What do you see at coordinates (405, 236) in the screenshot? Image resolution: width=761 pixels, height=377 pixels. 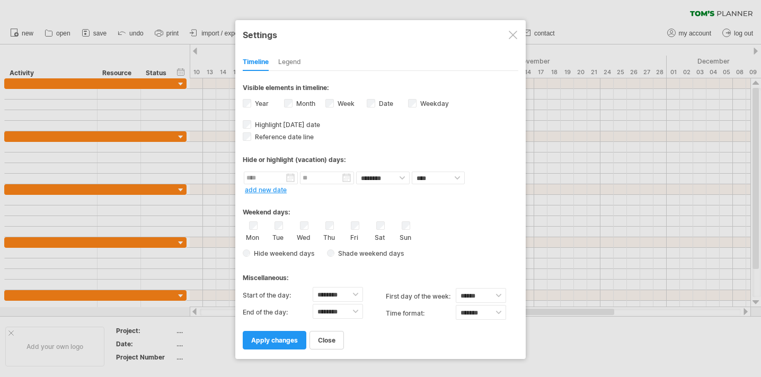 I see `label: Sun` at bounding box center [405, 236].